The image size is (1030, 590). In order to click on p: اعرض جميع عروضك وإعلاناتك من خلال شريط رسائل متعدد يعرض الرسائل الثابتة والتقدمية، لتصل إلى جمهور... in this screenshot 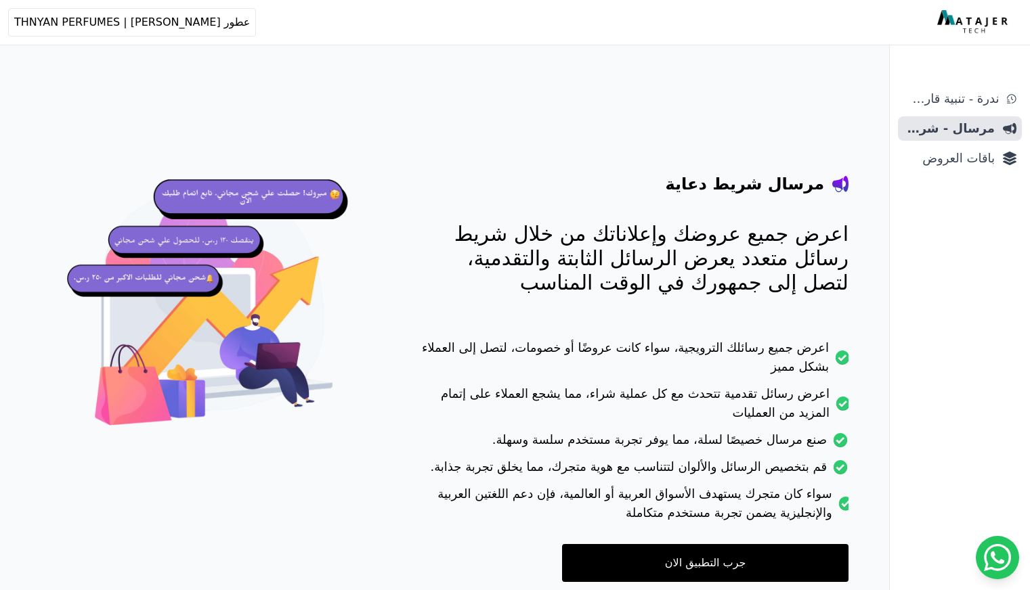, I will do `click(634, 259)`.